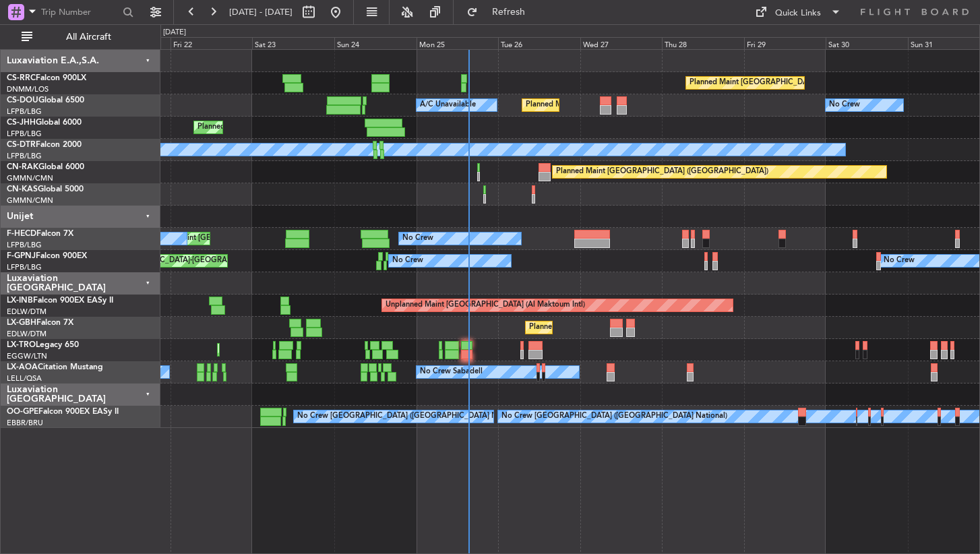  I want to click on div: Sun 24, so click(376, 43).